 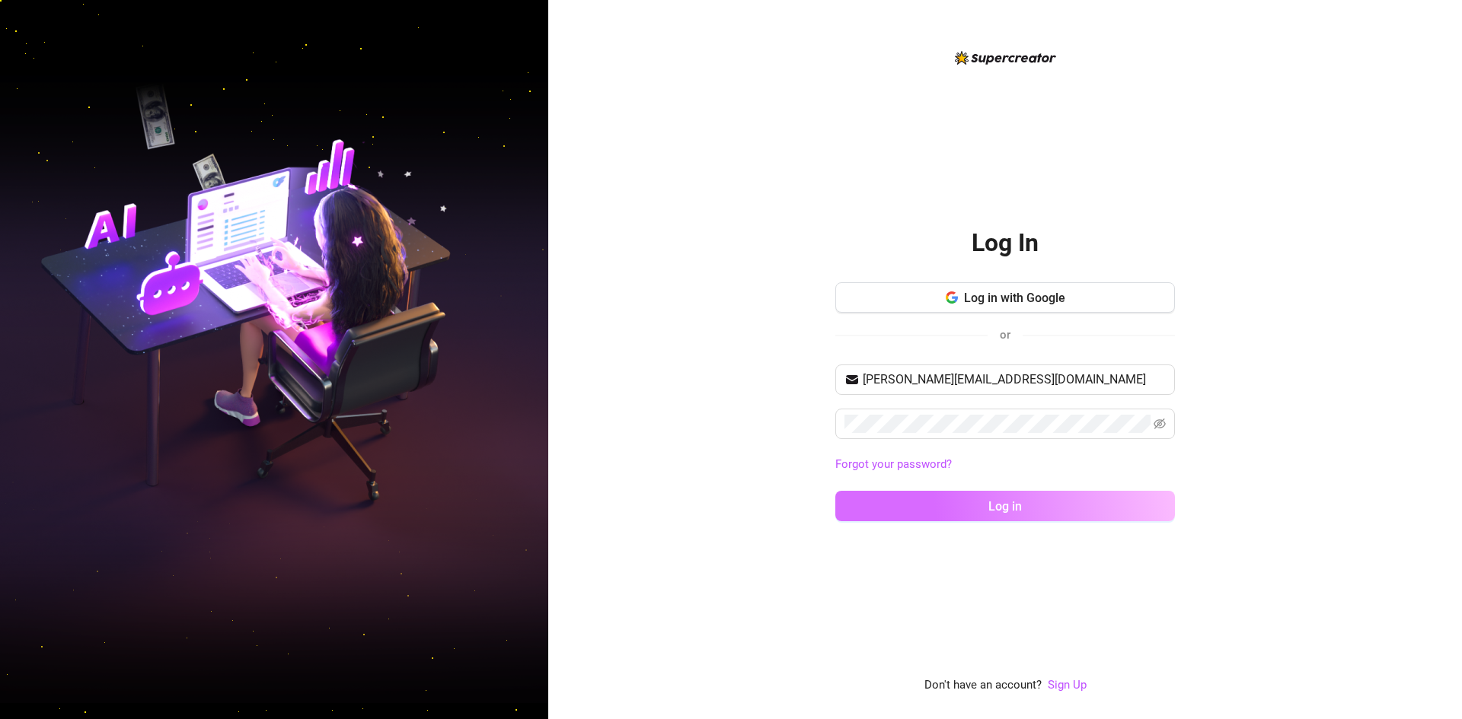 I want to click on span: eye-invisible, so click(x=1159, y=424).